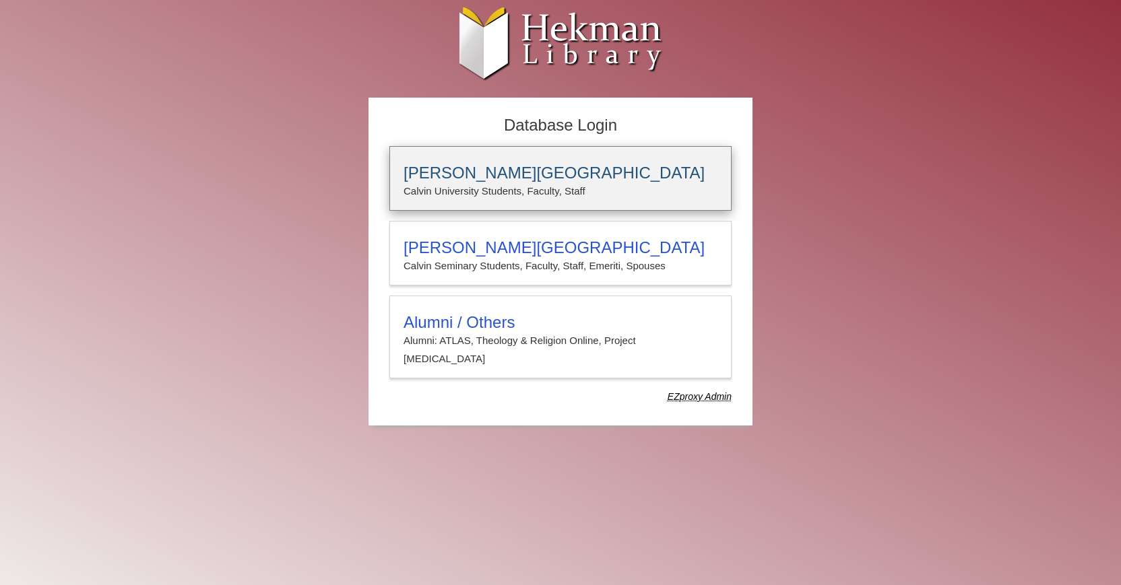  What do you see at coordinates (560, 266) in the screenshot?
I see `p: Calvin Seminary Students, Faculty, Staff, Emeriti, Spouses` at bounding box center [560, 266].